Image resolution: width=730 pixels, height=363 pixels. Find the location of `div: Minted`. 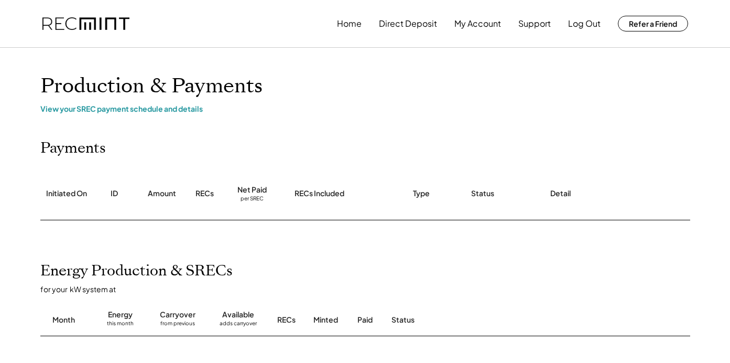

div: Minted is located at coordinates (326, 320).